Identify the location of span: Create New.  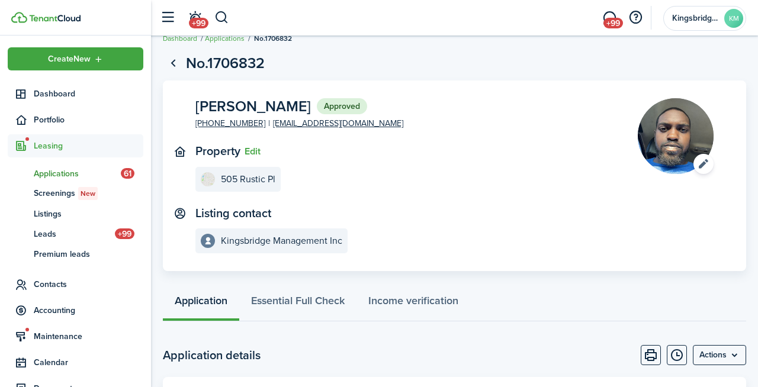
(69, 59).